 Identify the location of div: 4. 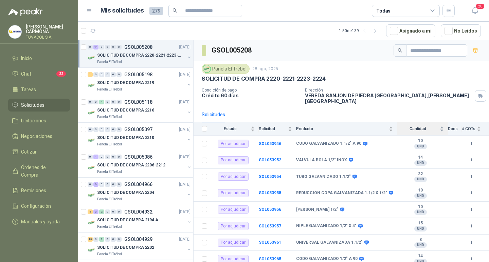
(101, 102).